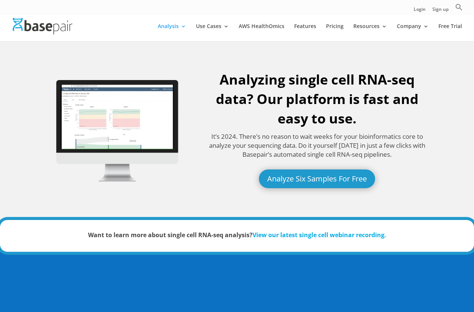 This screenshot has height=312, width=474. I want to click on a: Login, so click(419, 11).